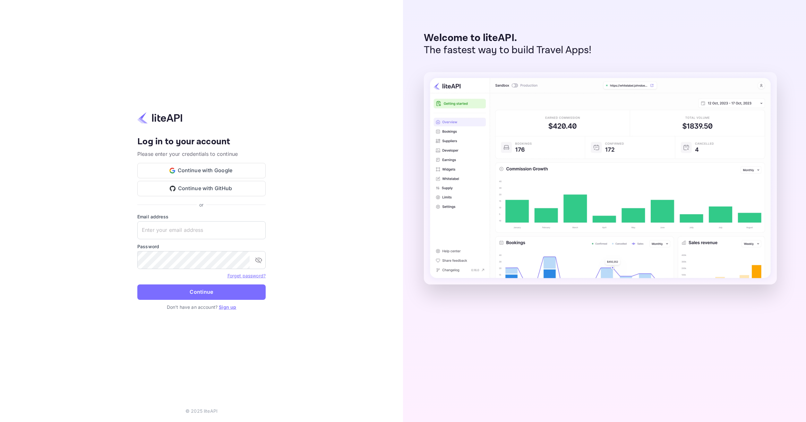 The image size is (806, 422). Describe the element at coordinates (201, 230) in the screenshot. I see `input: Enter your email address` at that location.